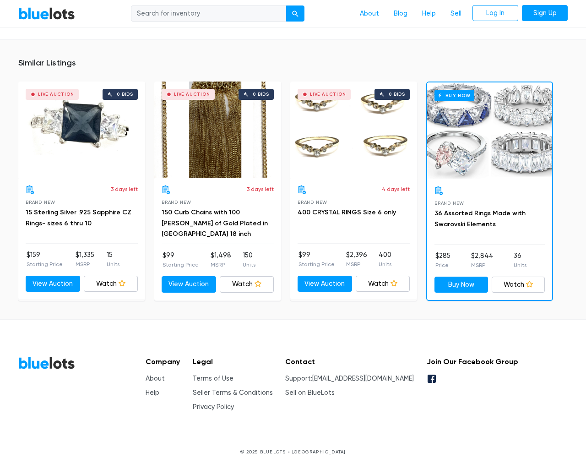 The width and height of the screenshot is (586, 469). I want to click on a: 400 CRYSTAL RINGS Size 6 only, so click(347, 212).